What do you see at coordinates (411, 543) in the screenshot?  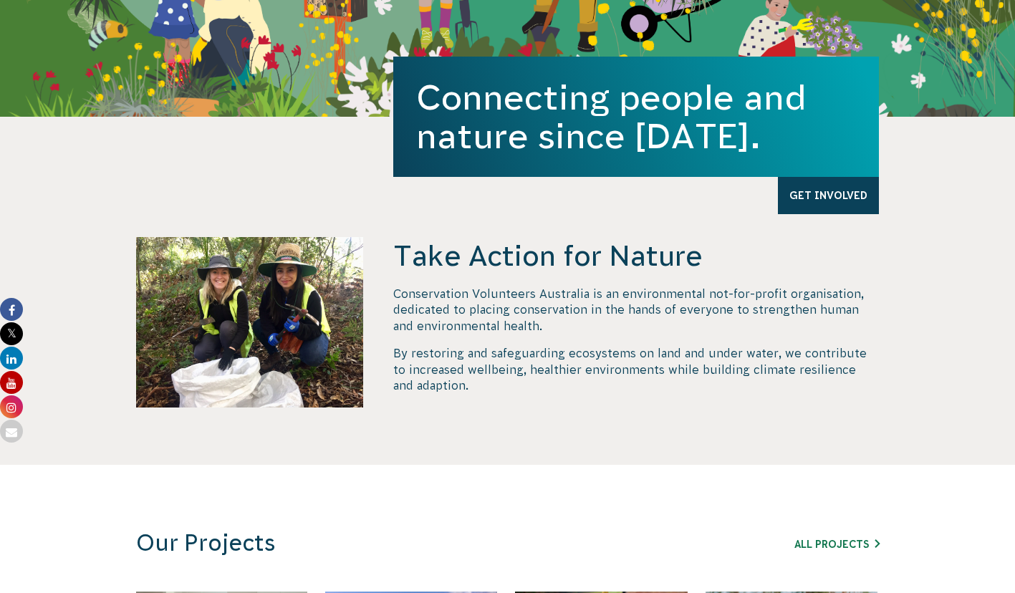 I see `h3: Our Projects` at bounding box center [411, 543].